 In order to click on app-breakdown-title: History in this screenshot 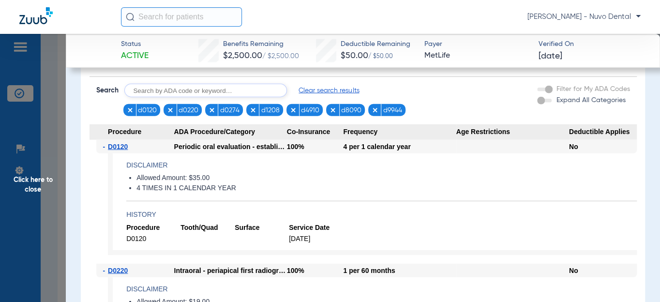, I will do `click(381, 214)`.